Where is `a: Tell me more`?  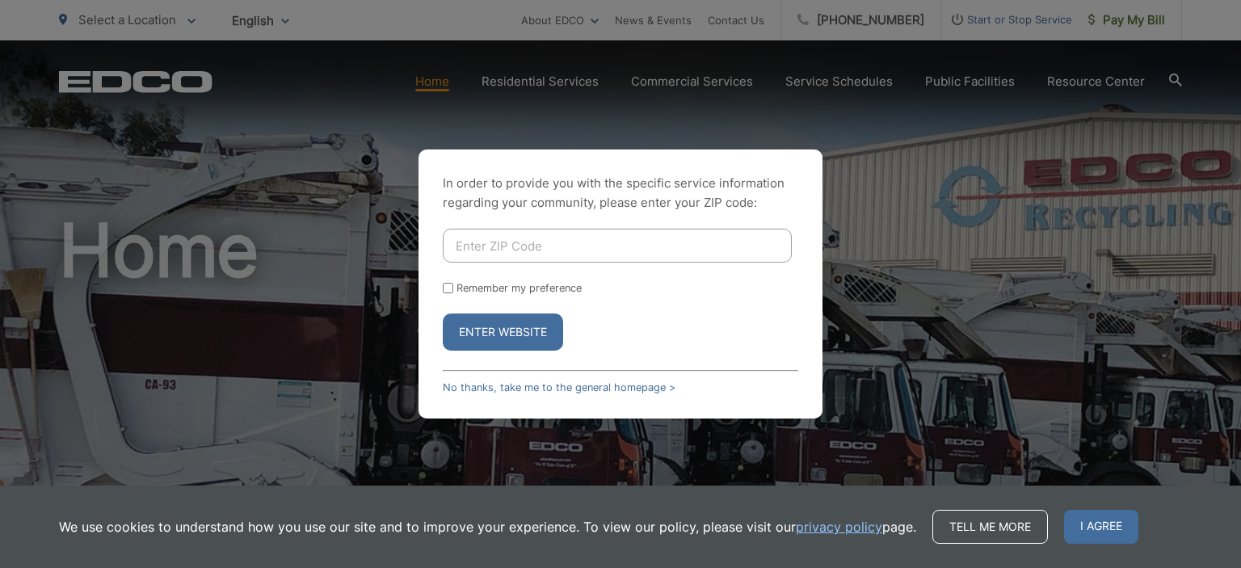 a: Tell me more is located at coordinates (989, 527).